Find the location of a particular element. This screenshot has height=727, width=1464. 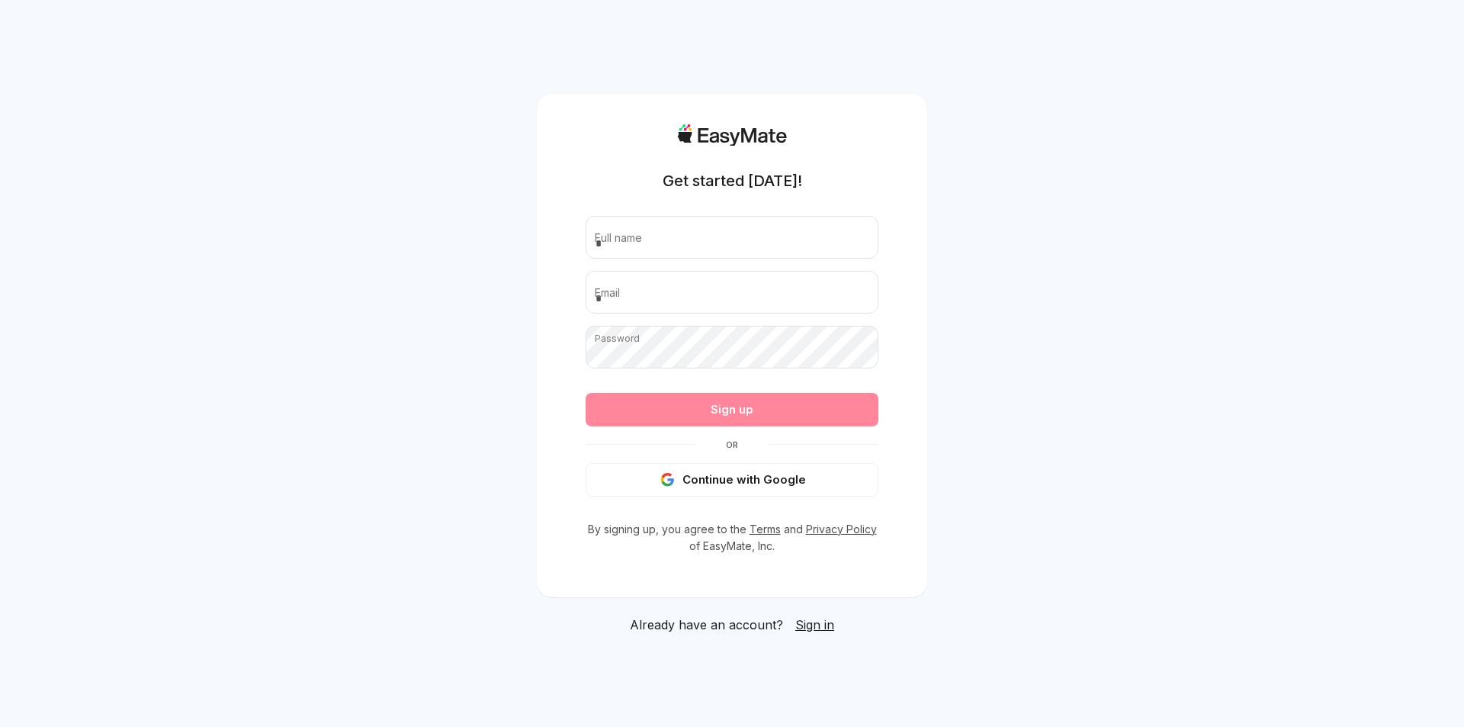

a: Privacy Policy is located at coordinates (841, 529).